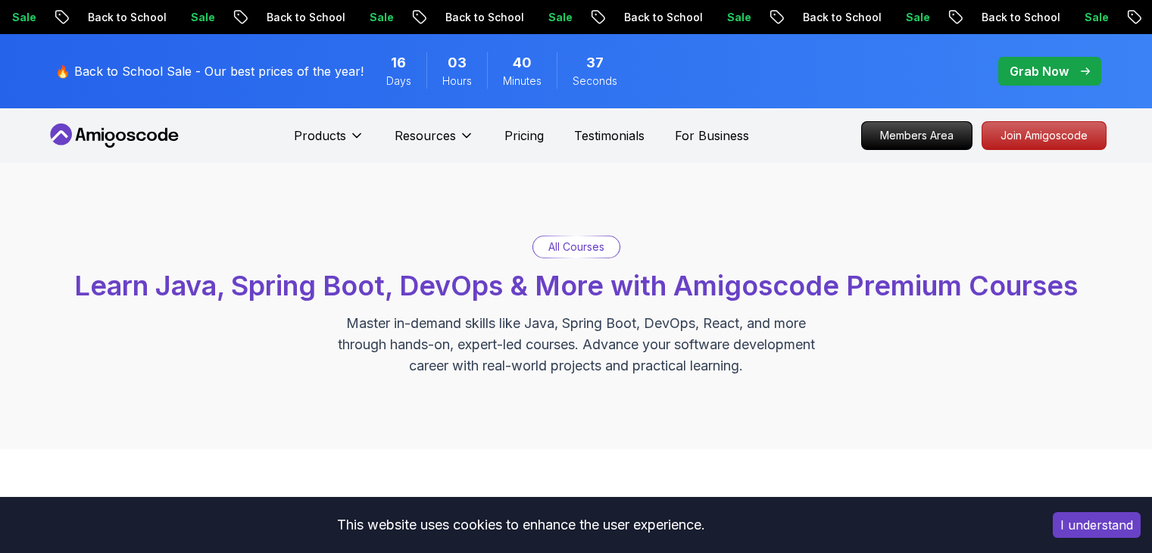 The width and height of the screenshot is (1152, 553). What do you see at coordinates (609, 136) in the screenshot?
I see `a: Testimonials` at bounding box center [609, 136].